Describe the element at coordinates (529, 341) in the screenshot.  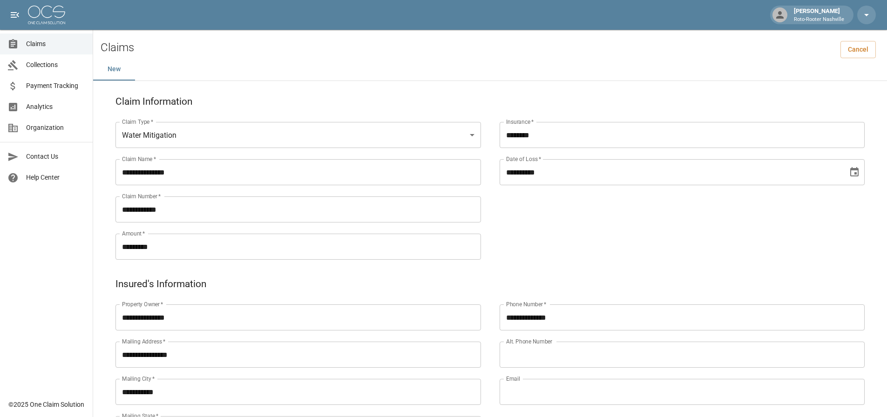
I see `label: Alt. Phone Number` at that location.